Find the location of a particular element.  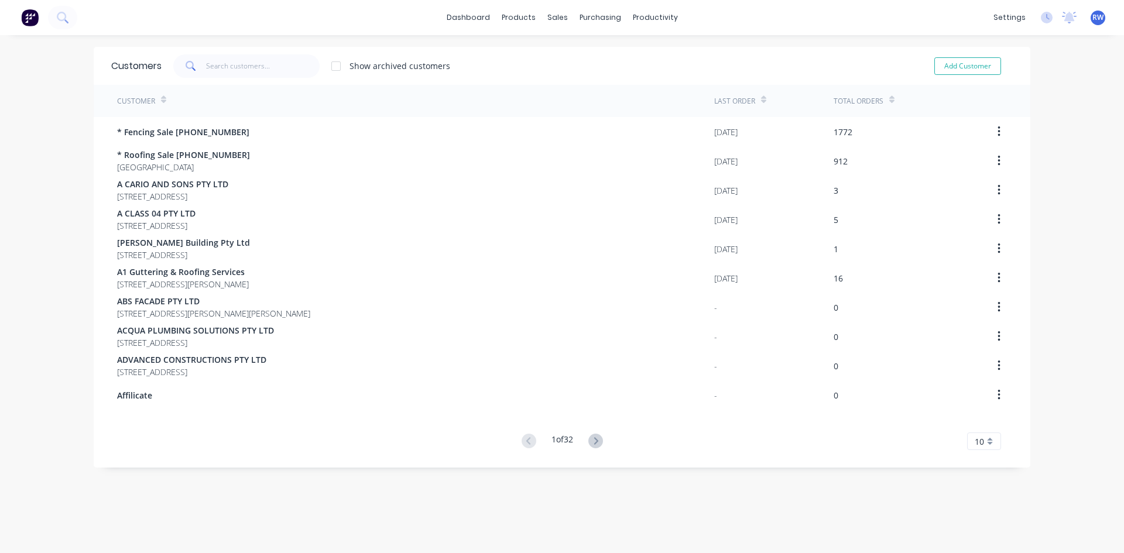

div: purchasing is located at coordinates (600, 18).